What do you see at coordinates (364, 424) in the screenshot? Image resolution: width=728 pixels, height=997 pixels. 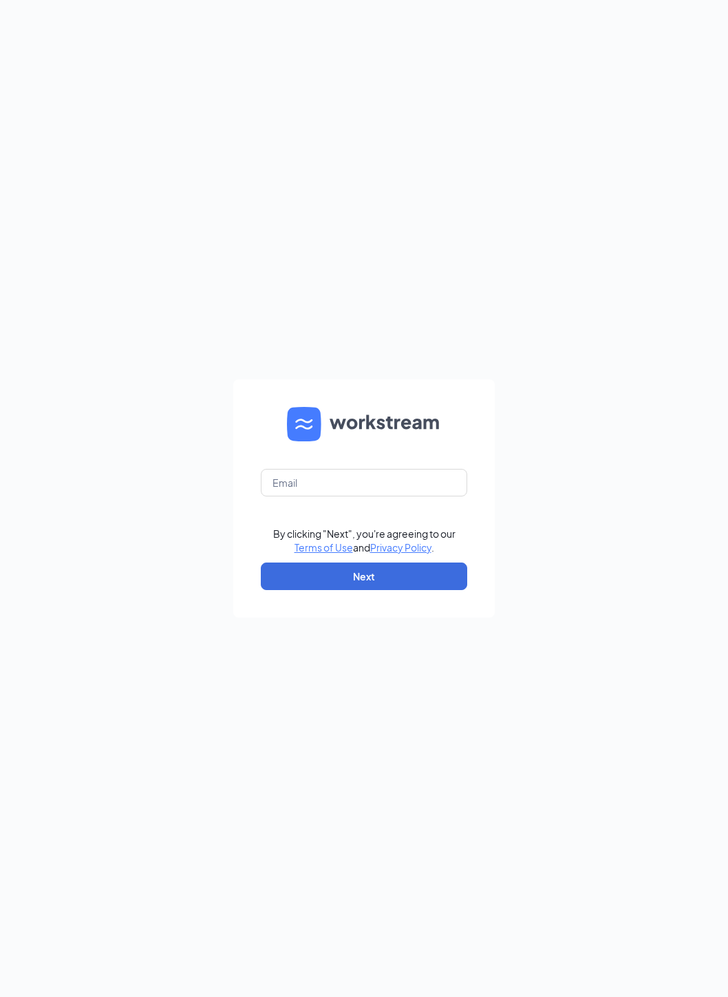 I see `img: WS logo and Workstream text` at bounding box center [364, 424].